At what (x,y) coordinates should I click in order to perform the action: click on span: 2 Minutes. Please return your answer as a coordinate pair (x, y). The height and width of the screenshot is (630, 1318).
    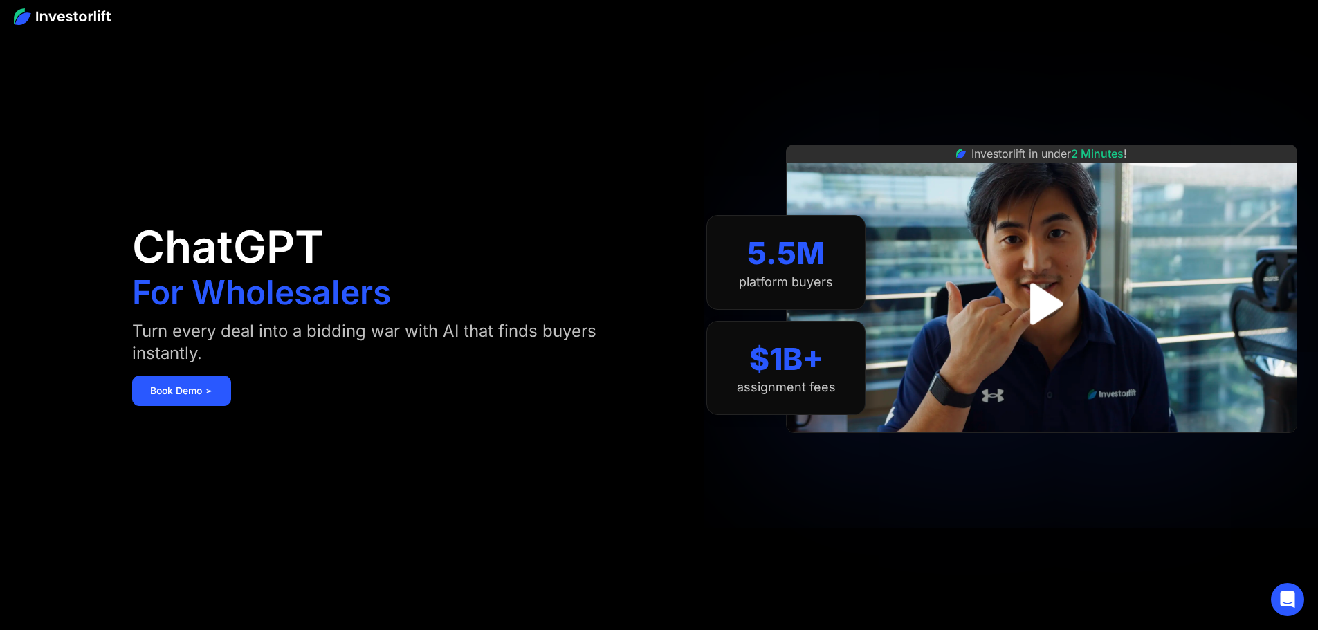
    Looking at the image, I should click on (1097, 154).